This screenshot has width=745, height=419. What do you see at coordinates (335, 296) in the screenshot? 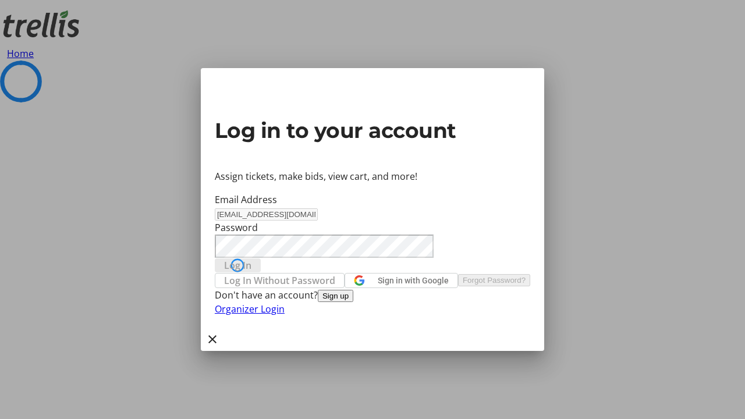
I see `button: Sign up` at bounding box center [335, 296].